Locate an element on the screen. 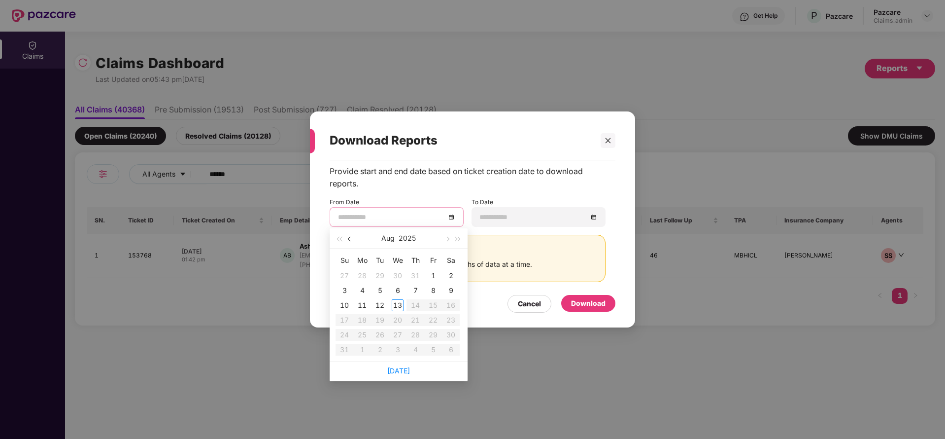 This screenshot has width=945, height=439. td: 2025-08-07 is located at coordinates (416, 290).